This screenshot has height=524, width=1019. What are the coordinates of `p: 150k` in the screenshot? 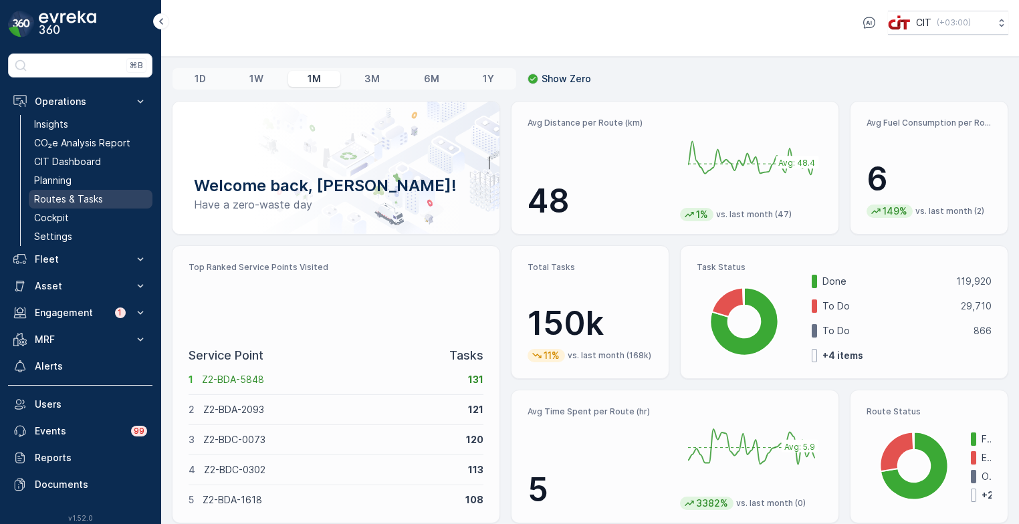 It's located at (590, 324).